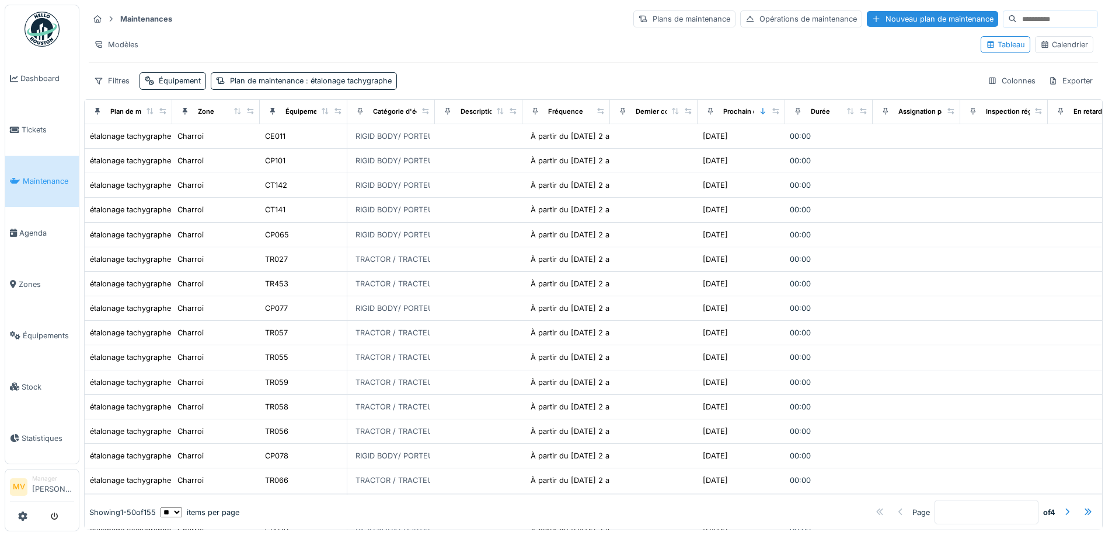 The image size is (1112, 536). Describe the element at coordinates (277, 407) in the screenshot. I see `div: TR058` at that location.